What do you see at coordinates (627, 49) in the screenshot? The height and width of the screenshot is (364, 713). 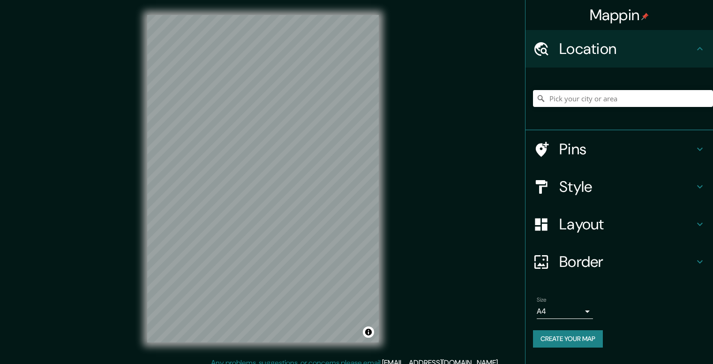 I see `h4: Location` at bounding box center [627, 49].